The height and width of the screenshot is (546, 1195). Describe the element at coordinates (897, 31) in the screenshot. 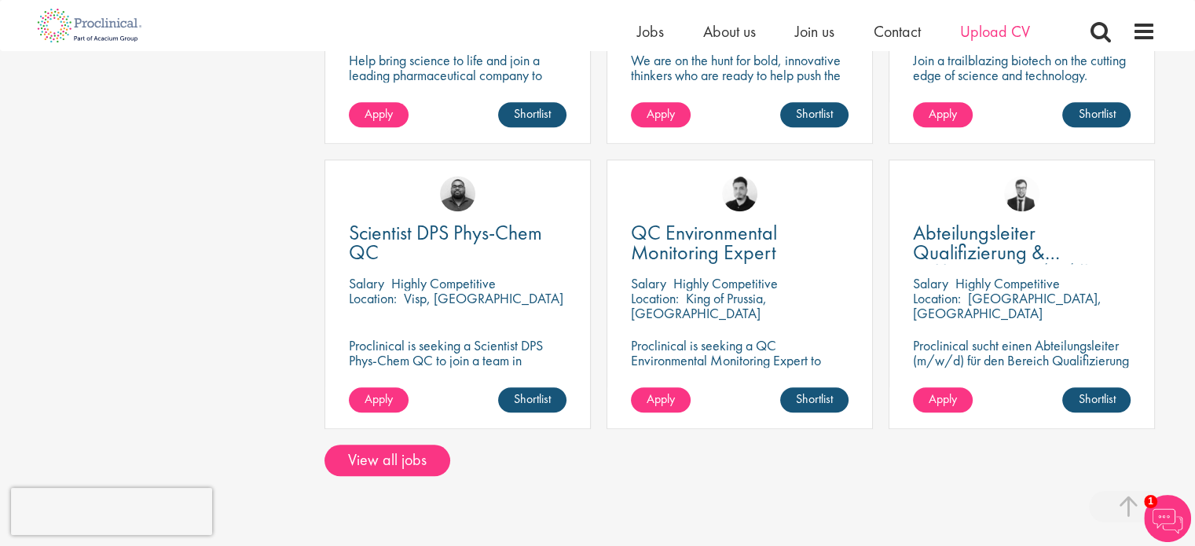

I see `a: Contact` at that location.